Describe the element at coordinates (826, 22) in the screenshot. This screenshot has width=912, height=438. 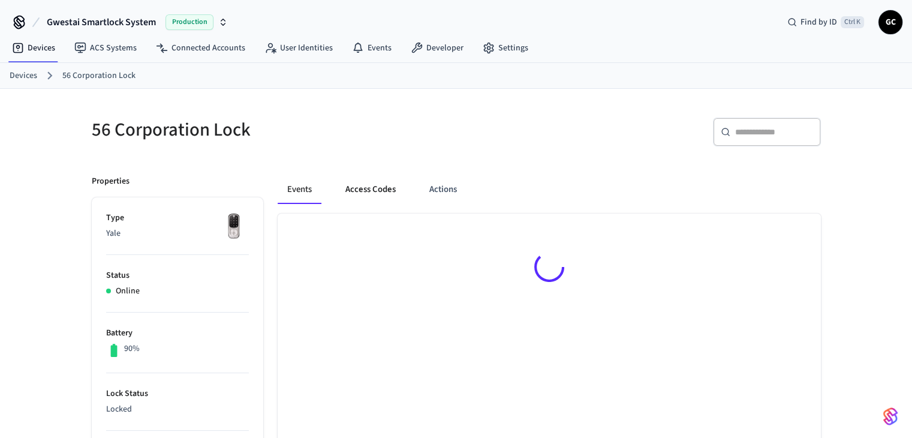
I see `div: Find by IDCtrl K` at that location.